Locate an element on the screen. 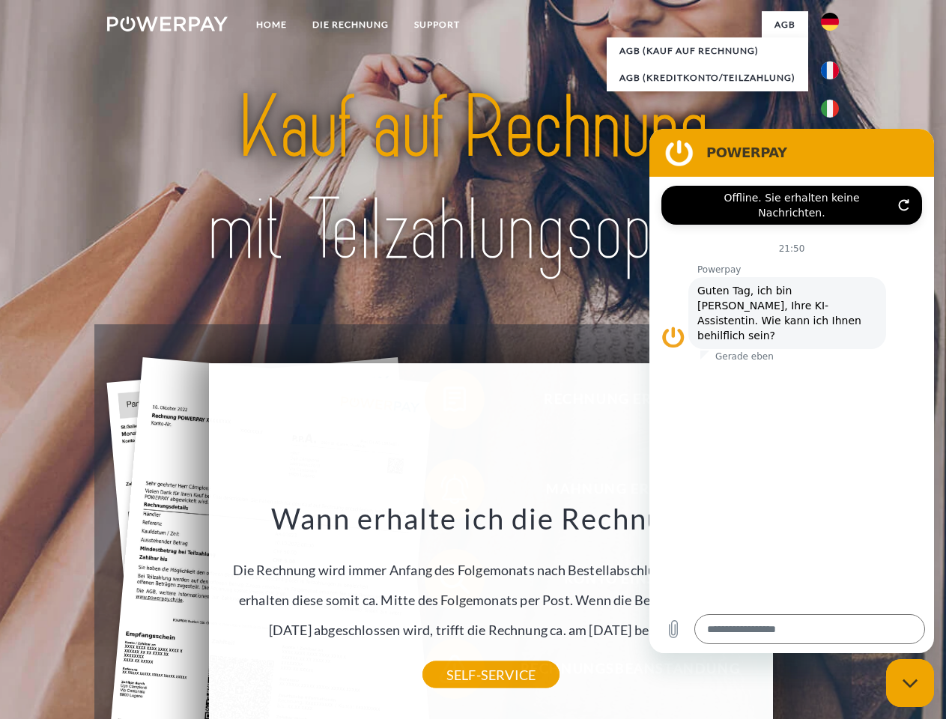  a: agb is located at coordinates (785, 25).